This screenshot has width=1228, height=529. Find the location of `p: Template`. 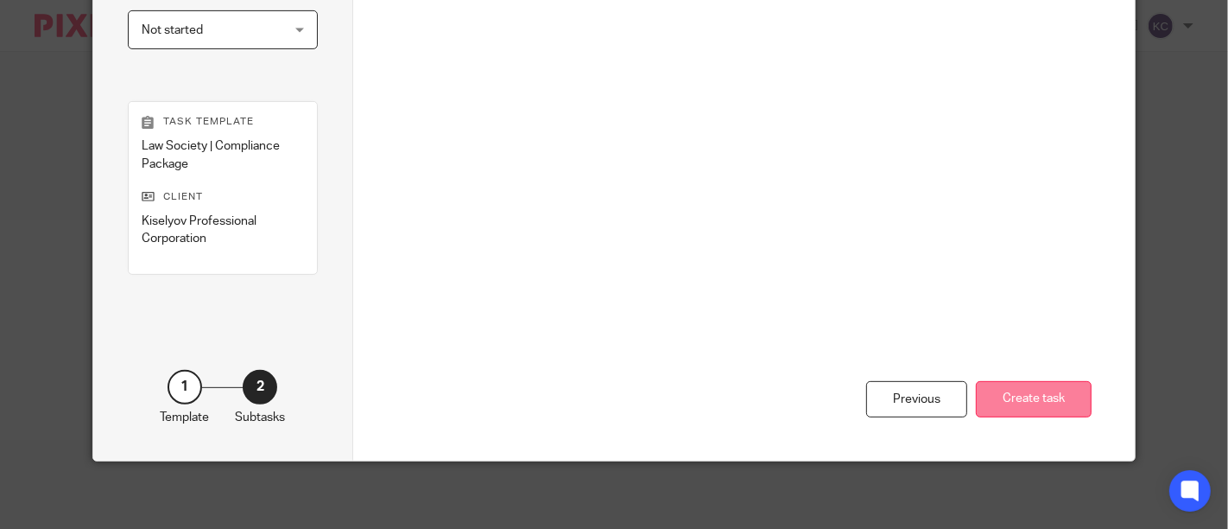

p: Template is located at coordinates (184, 417).